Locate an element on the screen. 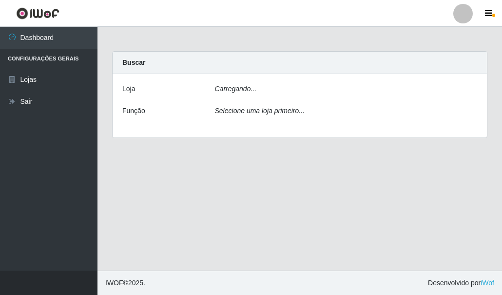 The height and width of the screenshot is (295, 502). label: Função is located at coordinates (134, 111).